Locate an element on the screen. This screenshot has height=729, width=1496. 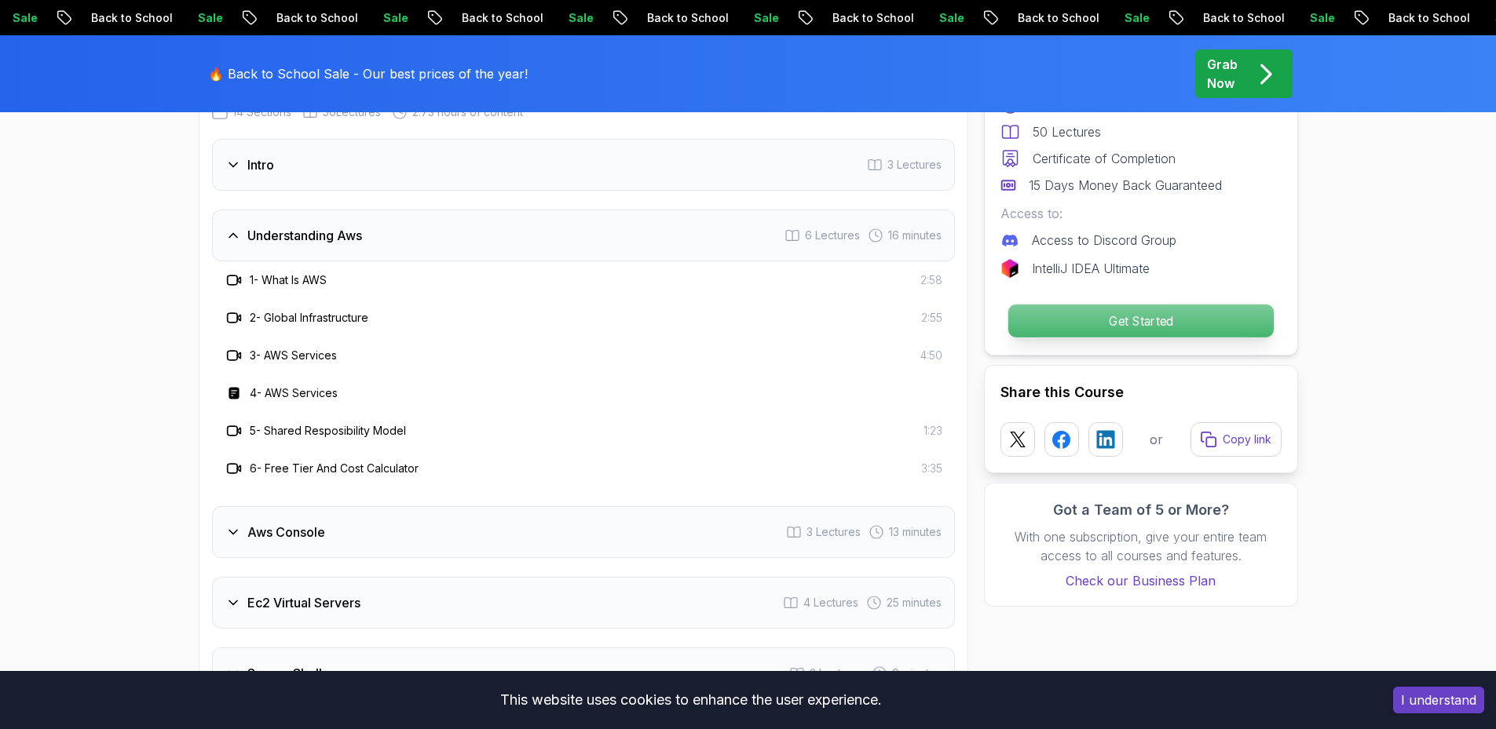
button: Aws Console3 Lectures 13 minutes is located at coordinates (583, 532).